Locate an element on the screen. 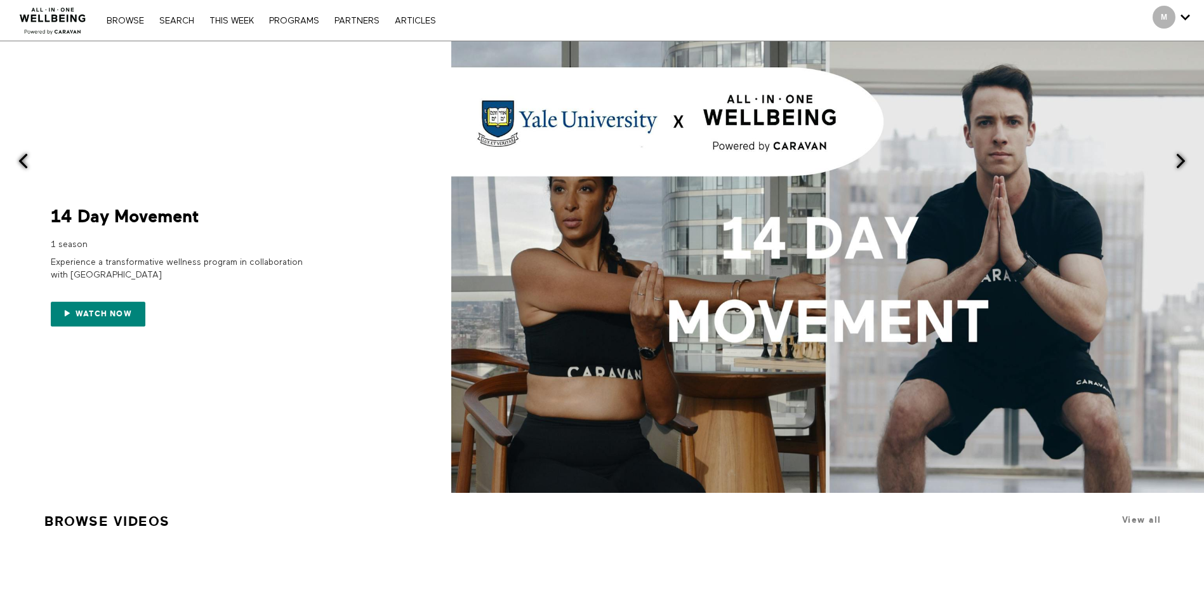  a: View all is located at coordinates (1142, 519).